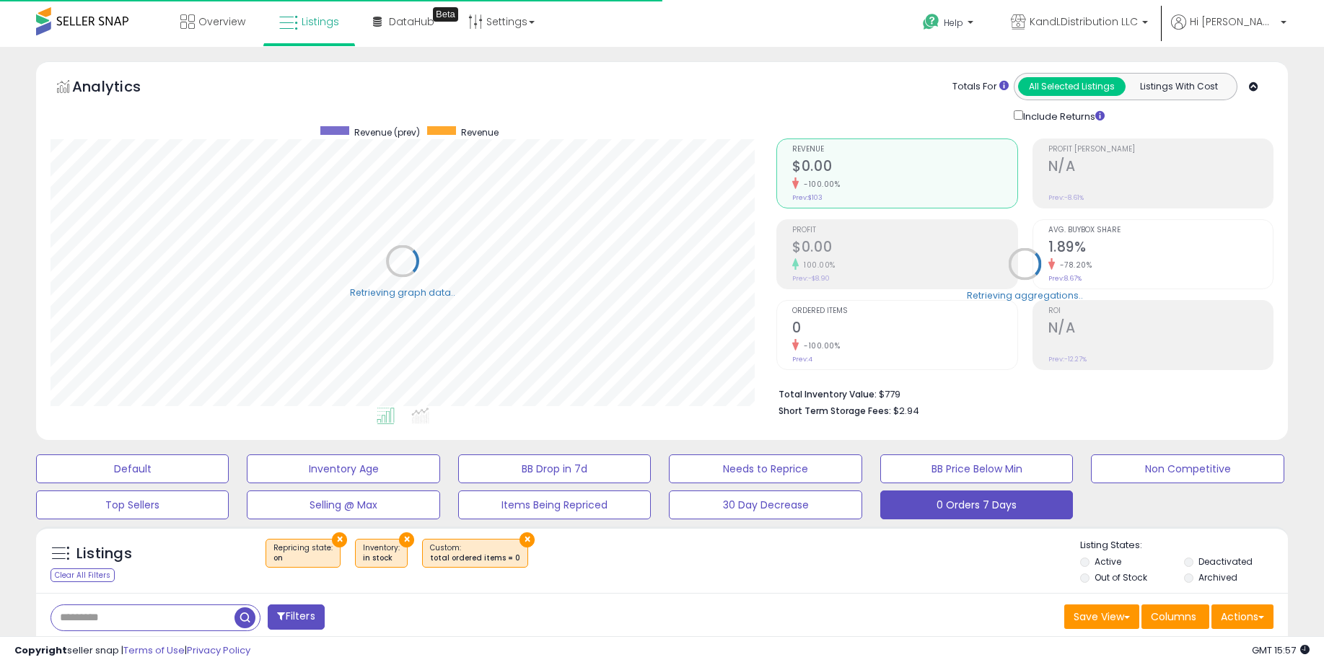  I want to click on p: Listing States:, so click(1184, 546).